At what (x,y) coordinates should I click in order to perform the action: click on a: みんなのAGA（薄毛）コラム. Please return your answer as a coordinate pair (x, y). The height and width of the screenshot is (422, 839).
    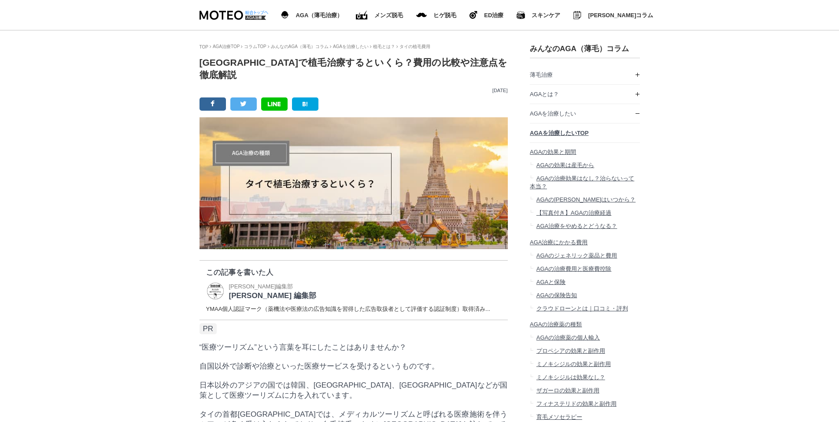
    Looking at the image, I should click on (300, 46).